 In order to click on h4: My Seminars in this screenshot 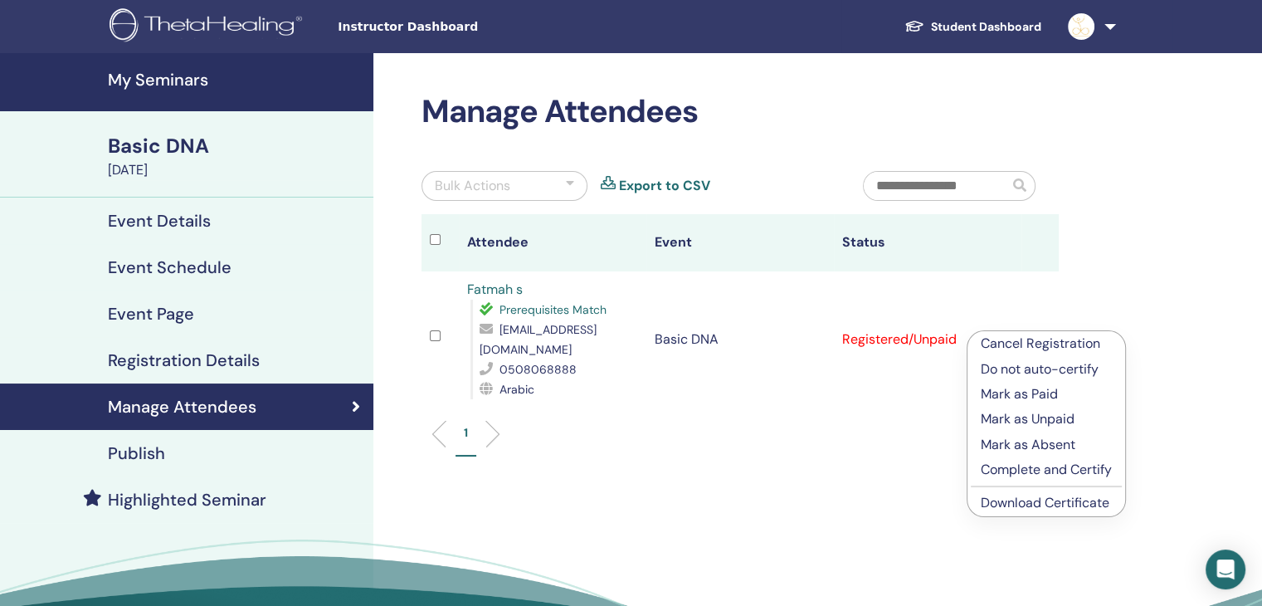, I will do `click(236, 80)`.